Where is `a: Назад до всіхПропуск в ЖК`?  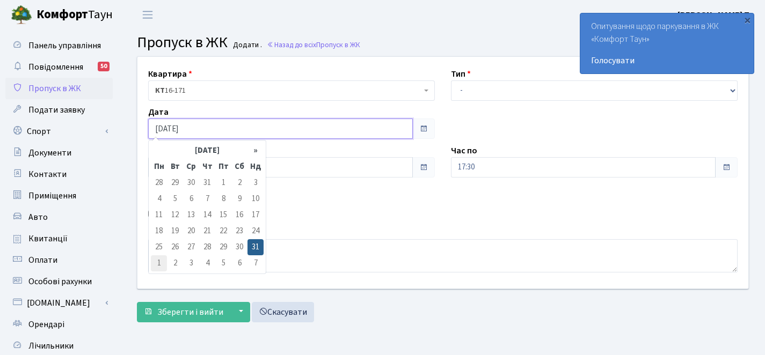 a: Назад до всіхПропуск в ЖК is located at coordinates (314, 45).